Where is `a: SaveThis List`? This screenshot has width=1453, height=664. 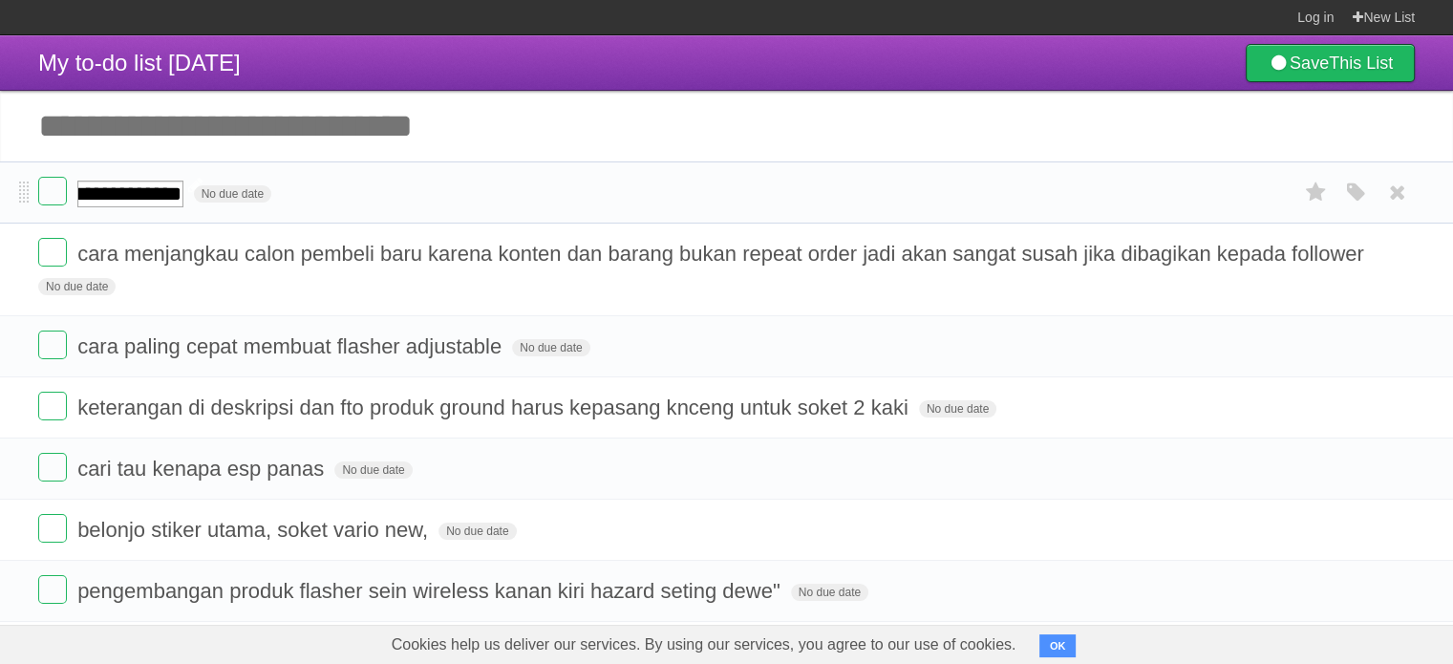
a: SaveThis List is located at coordinates (1329, 63).